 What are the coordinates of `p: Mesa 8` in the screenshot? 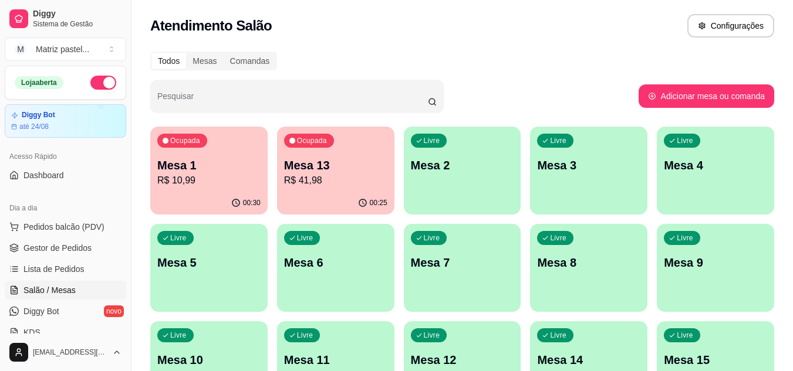 It's located at (588, 263).